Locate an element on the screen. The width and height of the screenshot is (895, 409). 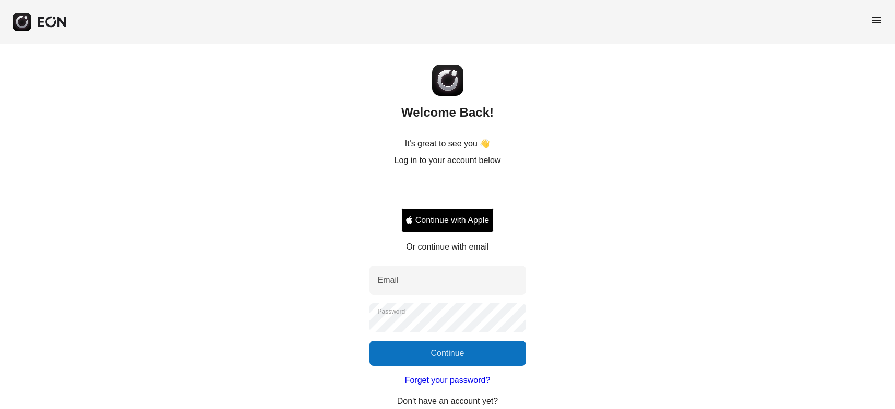
p: Or continue with email is located at coordinates (447, 247).